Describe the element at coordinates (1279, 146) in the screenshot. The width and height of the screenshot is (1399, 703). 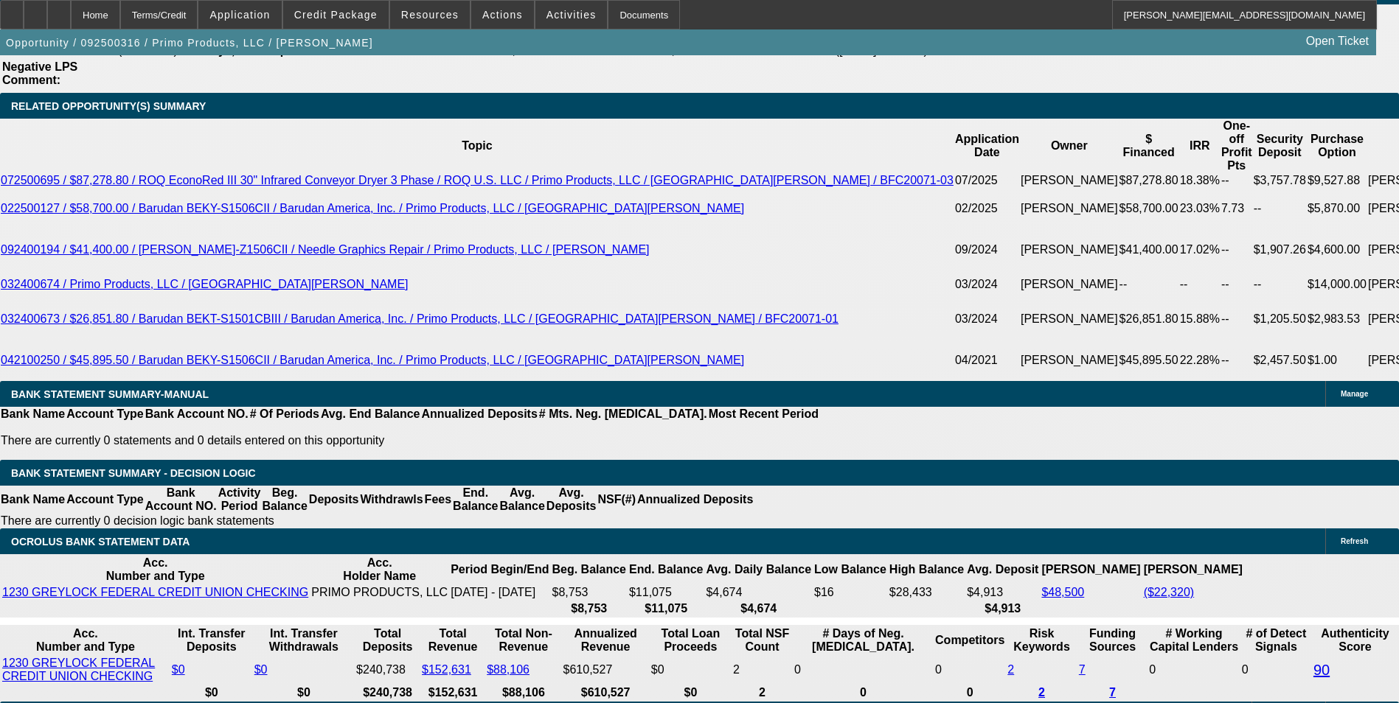
I see `th: Security Deposit` at that location.